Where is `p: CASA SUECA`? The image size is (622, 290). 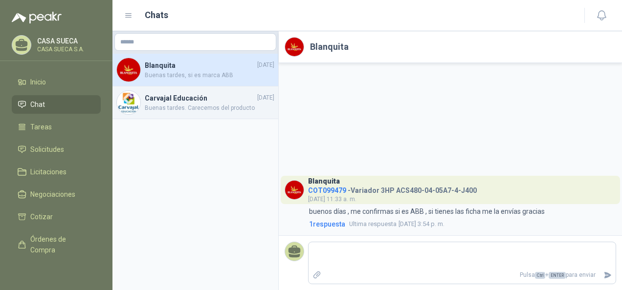 p: CASA SUECA is located at coordinates (67, 41).